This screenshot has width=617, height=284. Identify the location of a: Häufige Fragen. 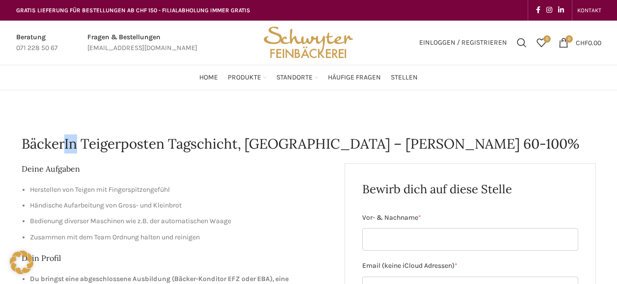
(354, 77).